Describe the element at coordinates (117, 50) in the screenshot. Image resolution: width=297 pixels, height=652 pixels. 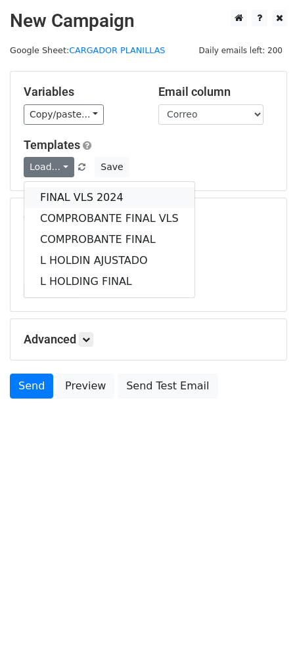
I see `a: CARGADOR PLANILLAS` at that location.